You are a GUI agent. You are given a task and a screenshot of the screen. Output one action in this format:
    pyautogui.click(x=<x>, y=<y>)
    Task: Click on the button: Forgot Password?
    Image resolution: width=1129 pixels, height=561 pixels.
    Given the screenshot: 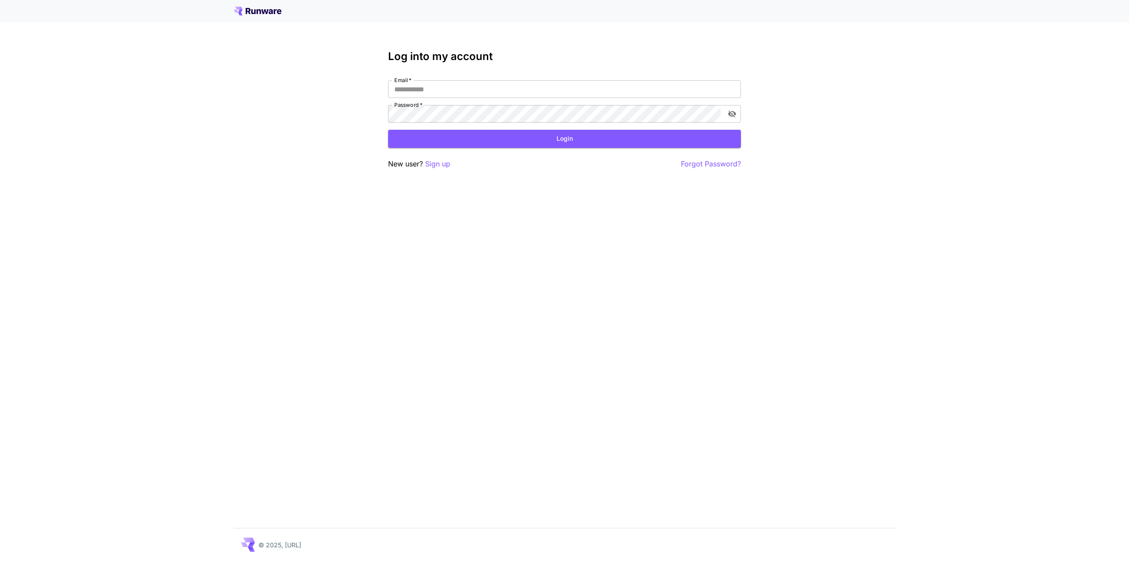 What is the action you would take?
    pyautogui.click(x=711, y=164)
    